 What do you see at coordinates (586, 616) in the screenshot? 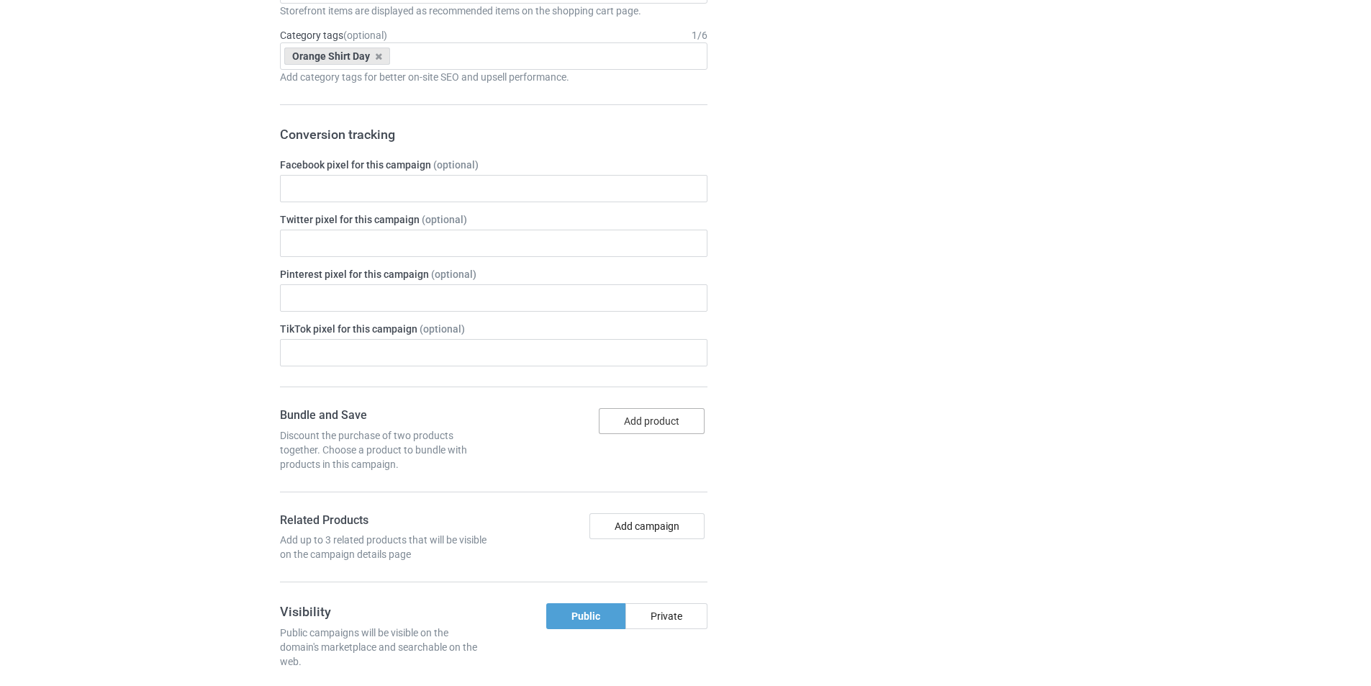
I see `div: Public` at bounding box center [586, 616].